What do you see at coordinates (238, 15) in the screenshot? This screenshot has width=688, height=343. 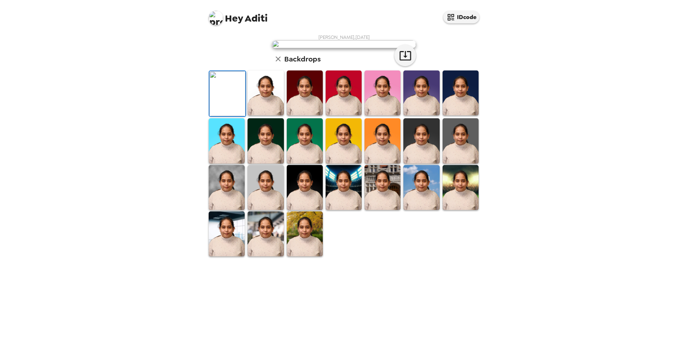 I see `span: Aditi` at bounding box center [238, 15].